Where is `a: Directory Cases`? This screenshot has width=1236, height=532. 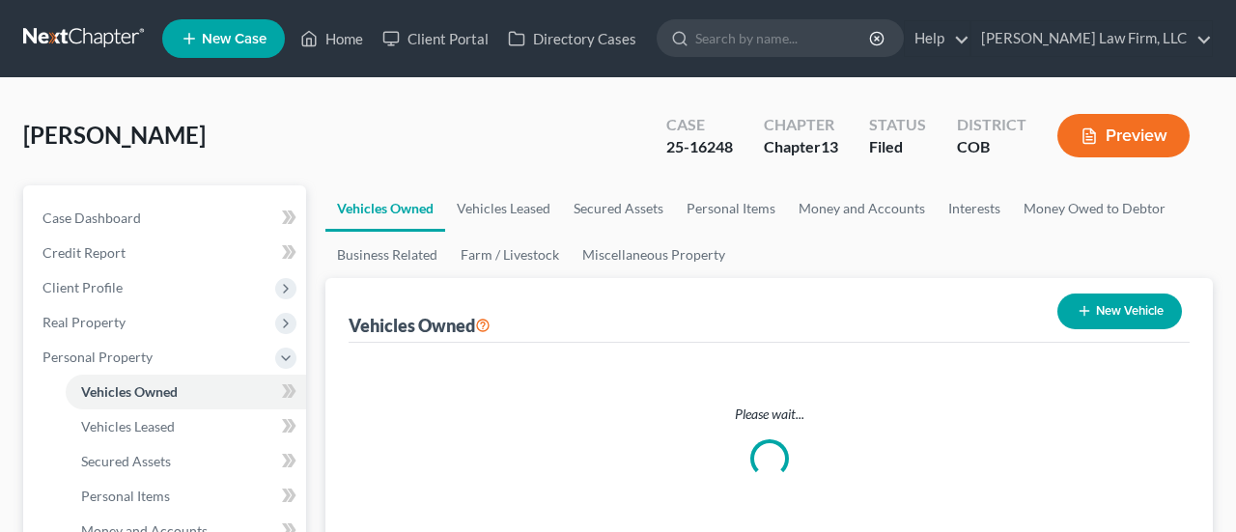
a: Directory Cases is located at coordinates (572, 39).